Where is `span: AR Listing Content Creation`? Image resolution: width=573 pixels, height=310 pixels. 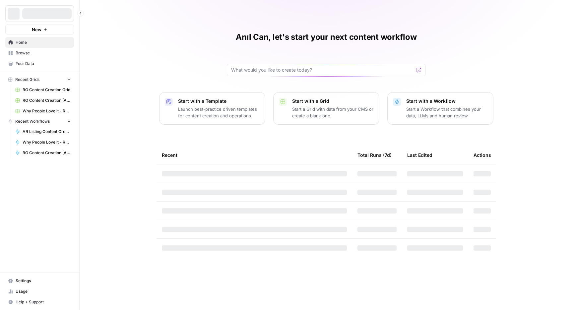 span: AR Listing Content Creation is located at coordinates (47, 132).